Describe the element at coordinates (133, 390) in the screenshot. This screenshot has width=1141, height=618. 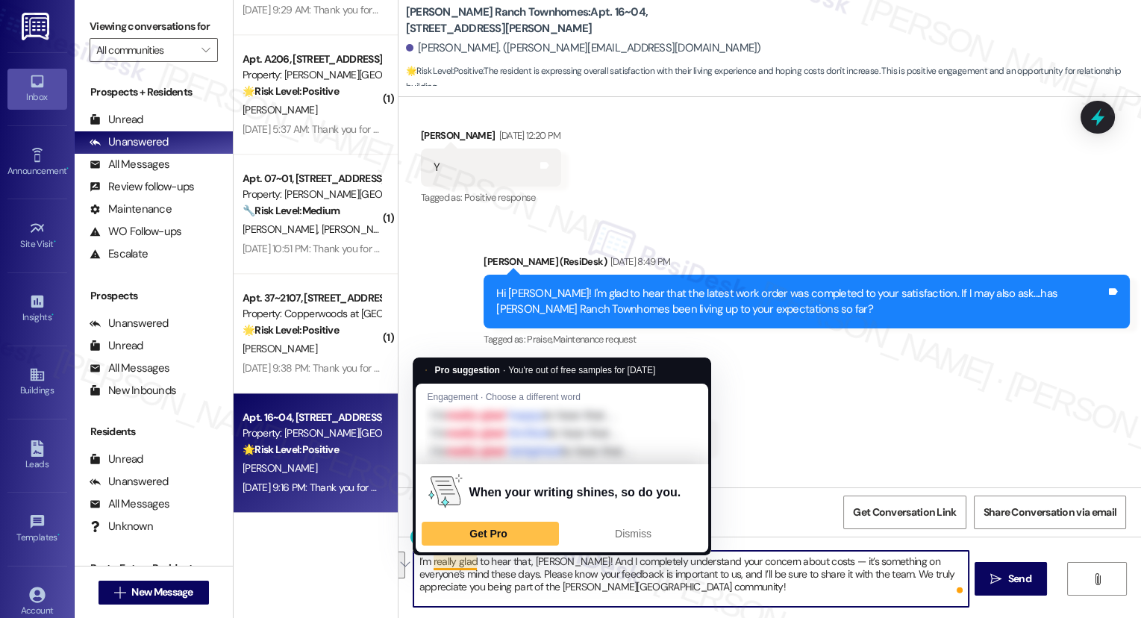
I see `div: New Inbounds` at that location.